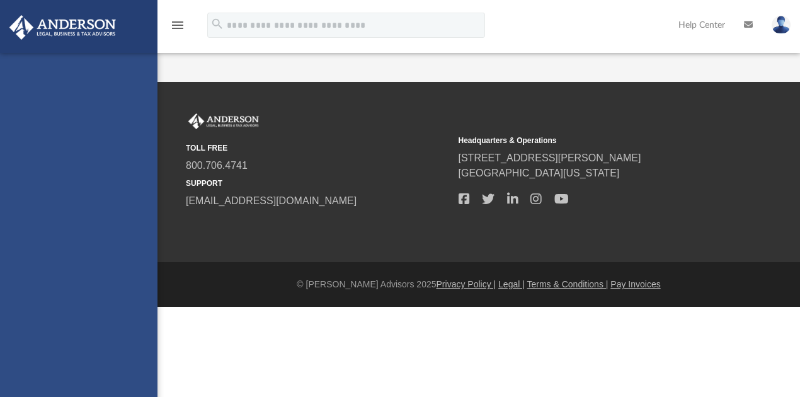 This screenshot has width=800, height=397. Describe the element at coordinates (178, 28) in the screenshot. I see `a: menu` at that location.